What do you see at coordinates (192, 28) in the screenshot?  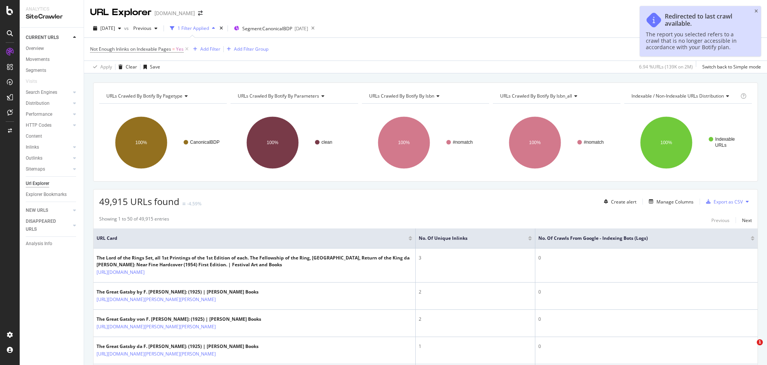 I see `button: 1 Filter Applied` at bounding box center [192, 28].